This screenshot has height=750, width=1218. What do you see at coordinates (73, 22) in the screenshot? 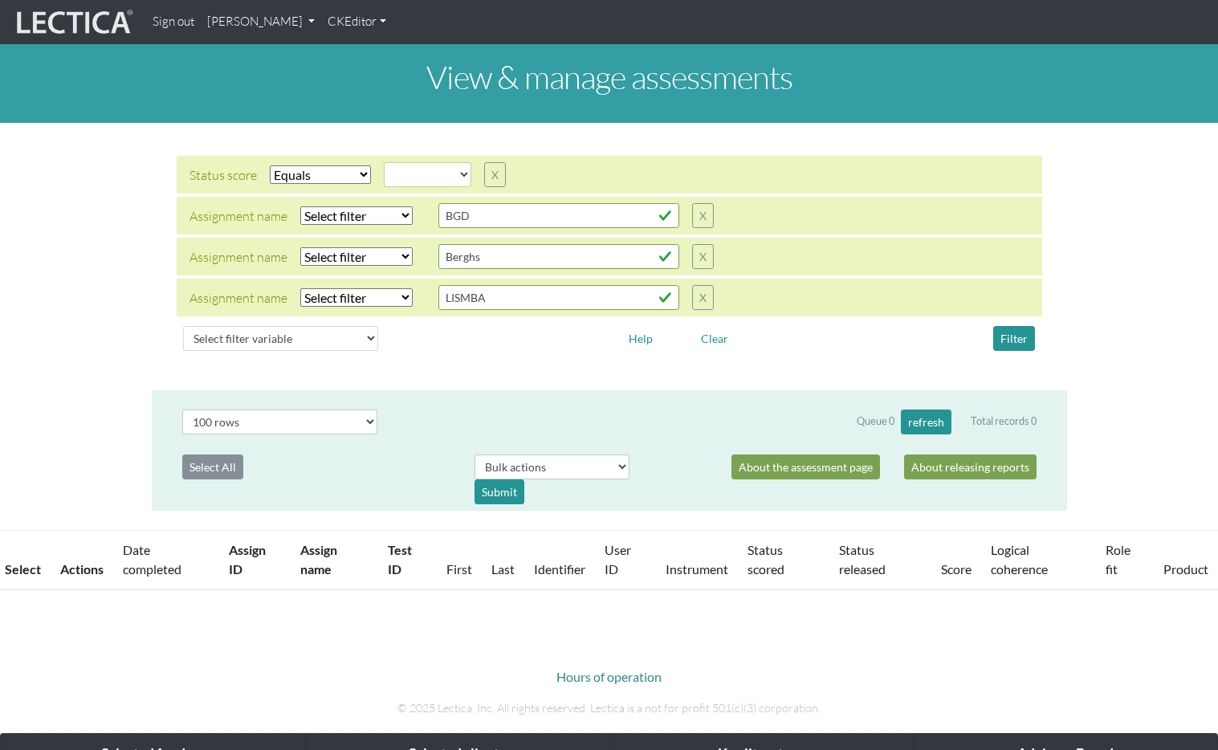
I see `img: lecticalive` at bounding box center [73, 22].